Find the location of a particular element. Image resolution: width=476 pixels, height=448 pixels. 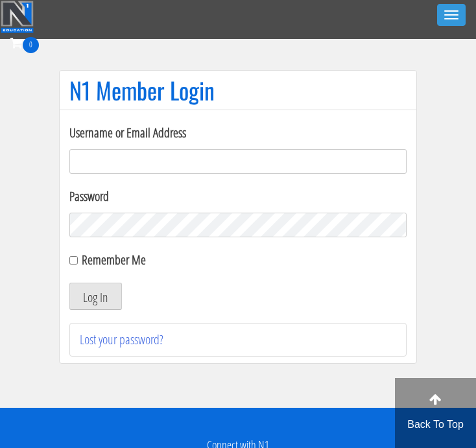

label: Remember Me is located at coordinates (113, 259).